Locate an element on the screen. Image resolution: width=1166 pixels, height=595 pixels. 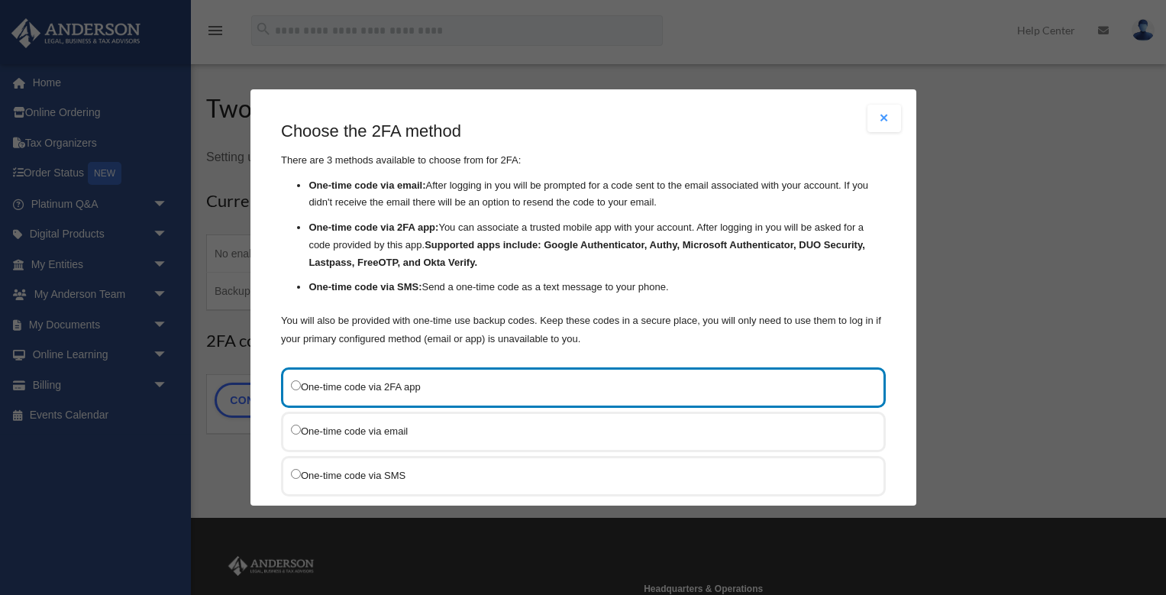
li: You can associate a trusted mobile app with your account. After logging in you will be asked for ... is located at coordinates (597, 245).